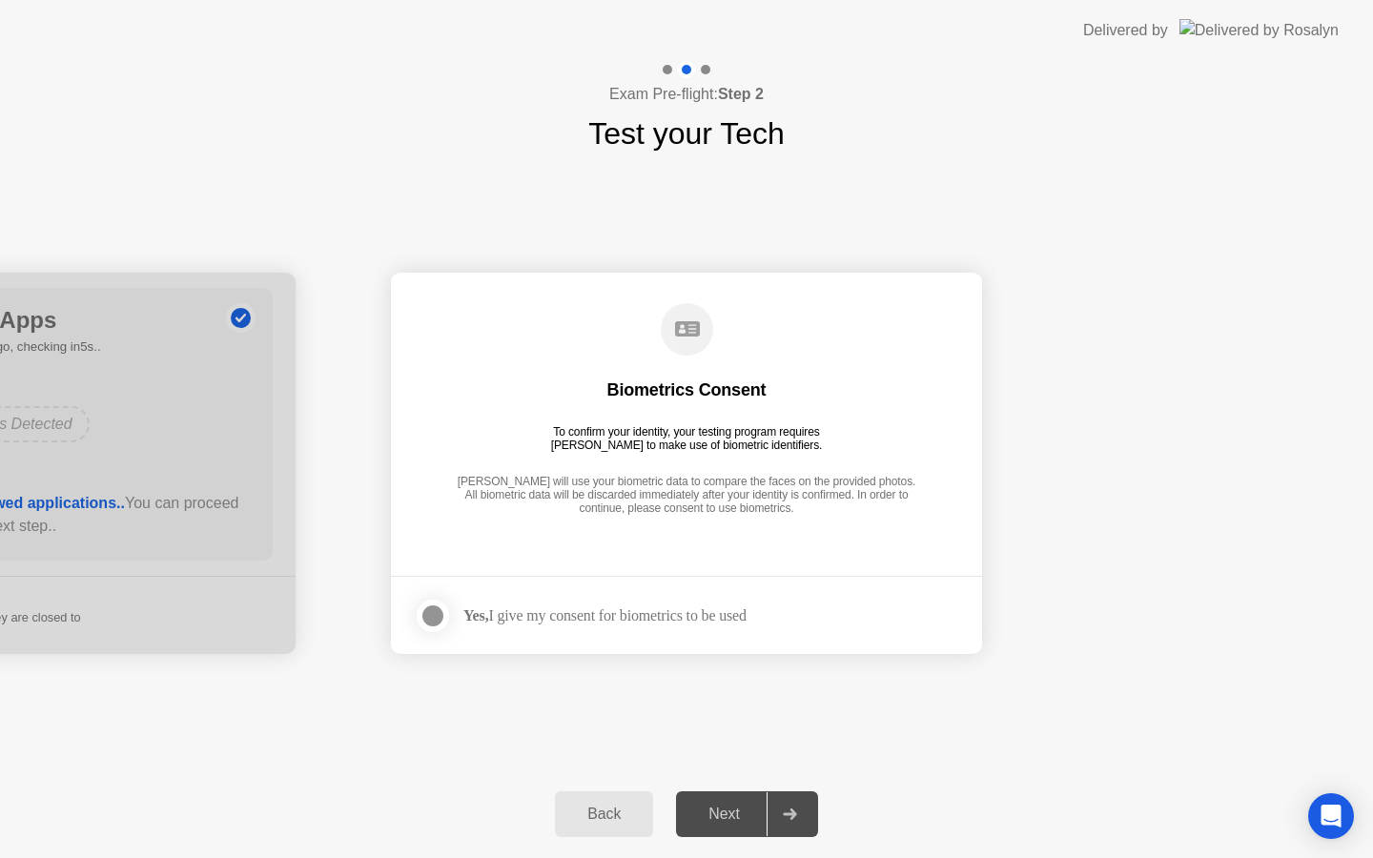 The width and height of the screenshot is (1373, 858). I want to click on div: I give my consent for biometrics to be used, so click(605, 615).